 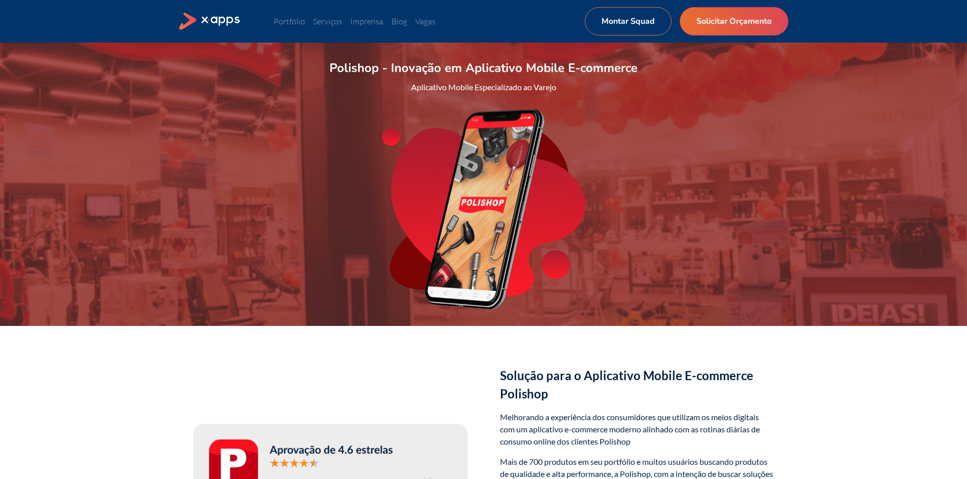 I want to click on img: Celular com aplicativo da polishop aberto, so click(x=484, y=210).